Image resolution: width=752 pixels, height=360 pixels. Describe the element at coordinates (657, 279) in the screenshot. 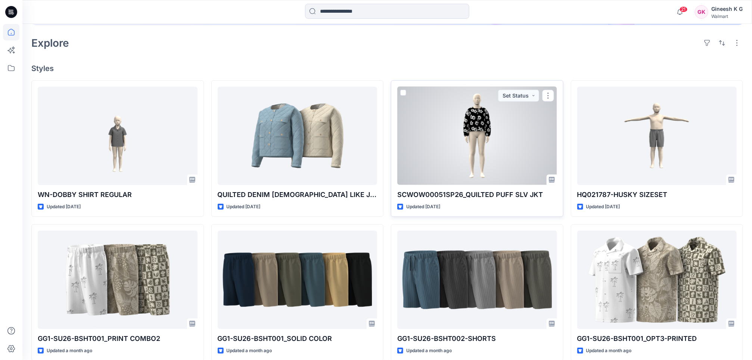

I see `a: GG1-SU26-BSHT001_OPT3-PRINTED` at that location.